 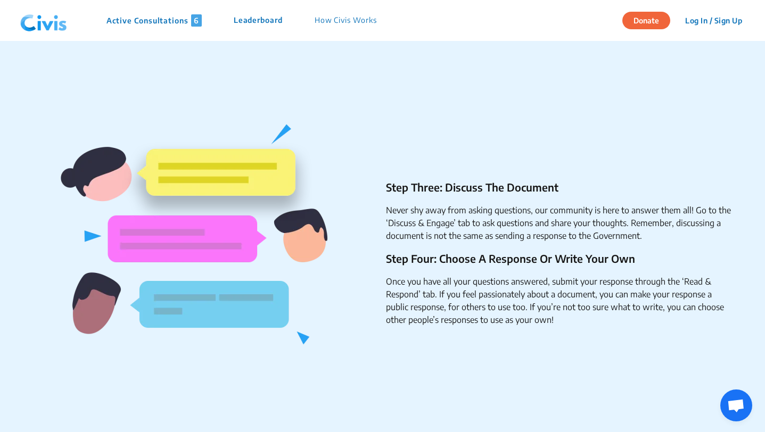 I want to click on span: 6, so click(x=196, y=20).